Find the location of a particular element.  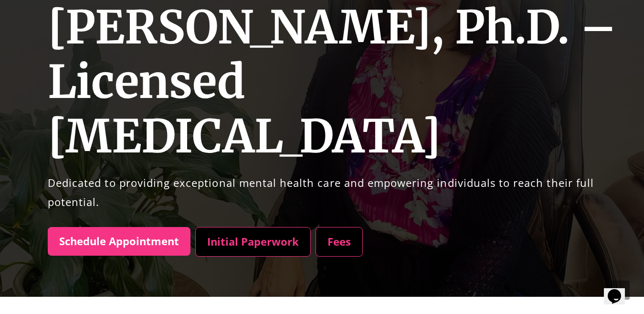

a: Initial Paperwork is located at coordinates (253, 242).